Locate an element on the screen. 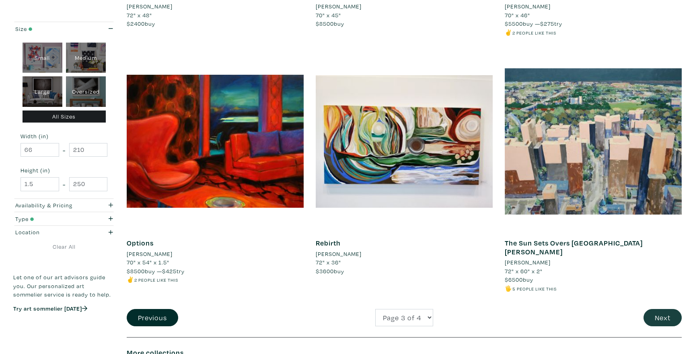 This screenshot has width=695, height=354. span: 70" x 46" is located at coordinates (517, 15).